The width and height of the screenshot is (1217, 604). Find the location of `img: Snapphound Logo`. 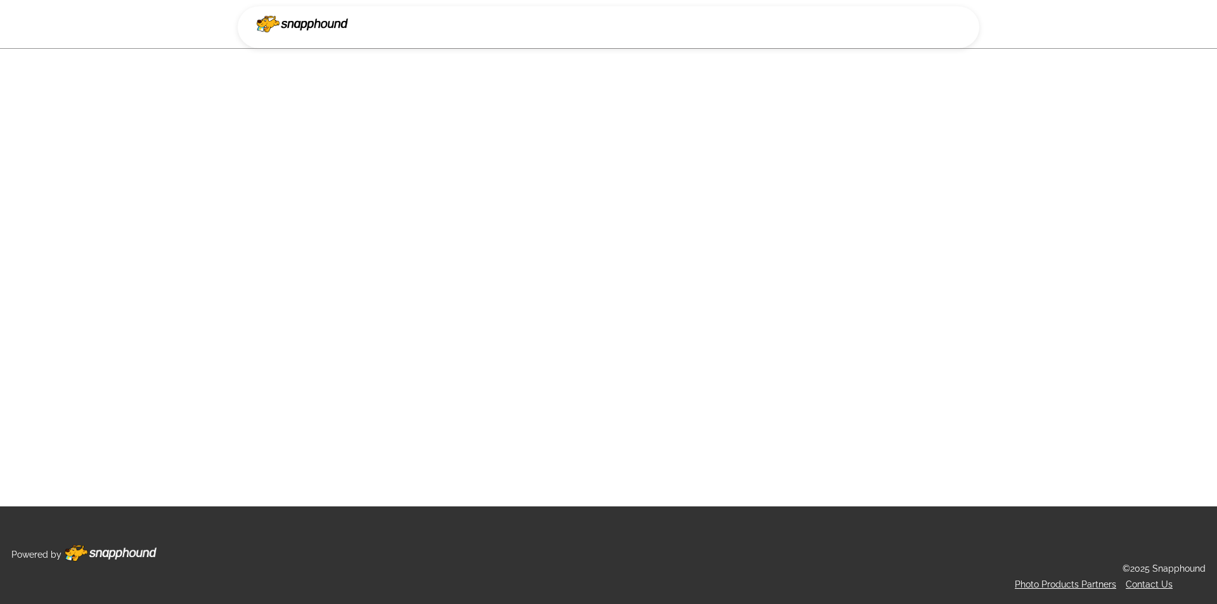

img: Snapphound Logo is located at coordinates (302, 24).